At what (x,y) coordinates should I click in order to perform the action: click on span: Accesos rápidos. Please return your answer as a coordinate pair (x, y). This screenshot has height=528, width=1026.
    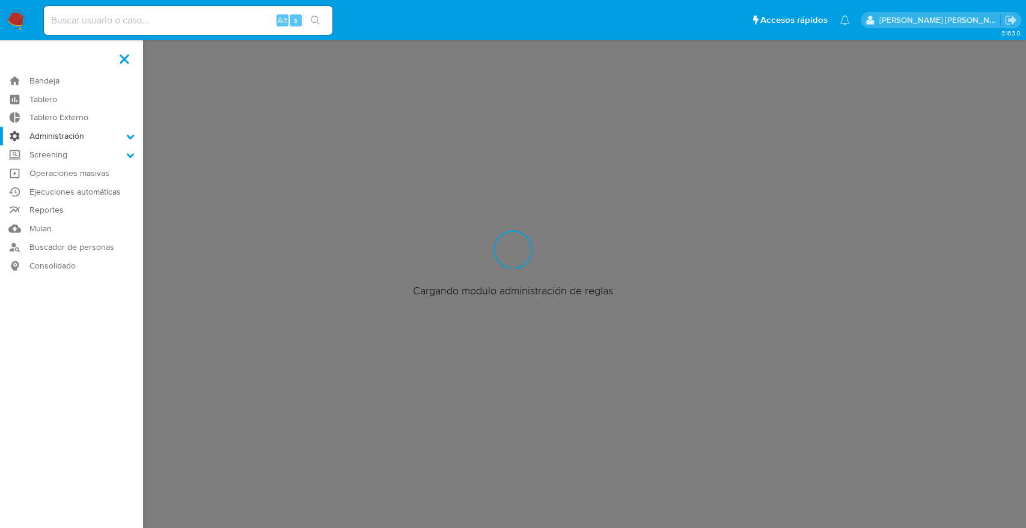
    Looking at the image, I should click on (794, 20).